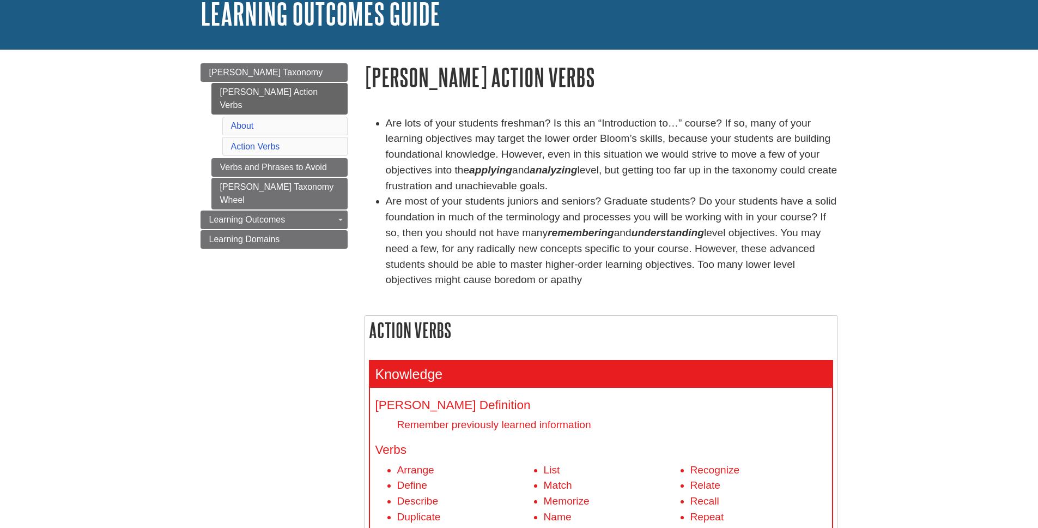  I want to click on h2: Action Verbs, so click(601, 330).